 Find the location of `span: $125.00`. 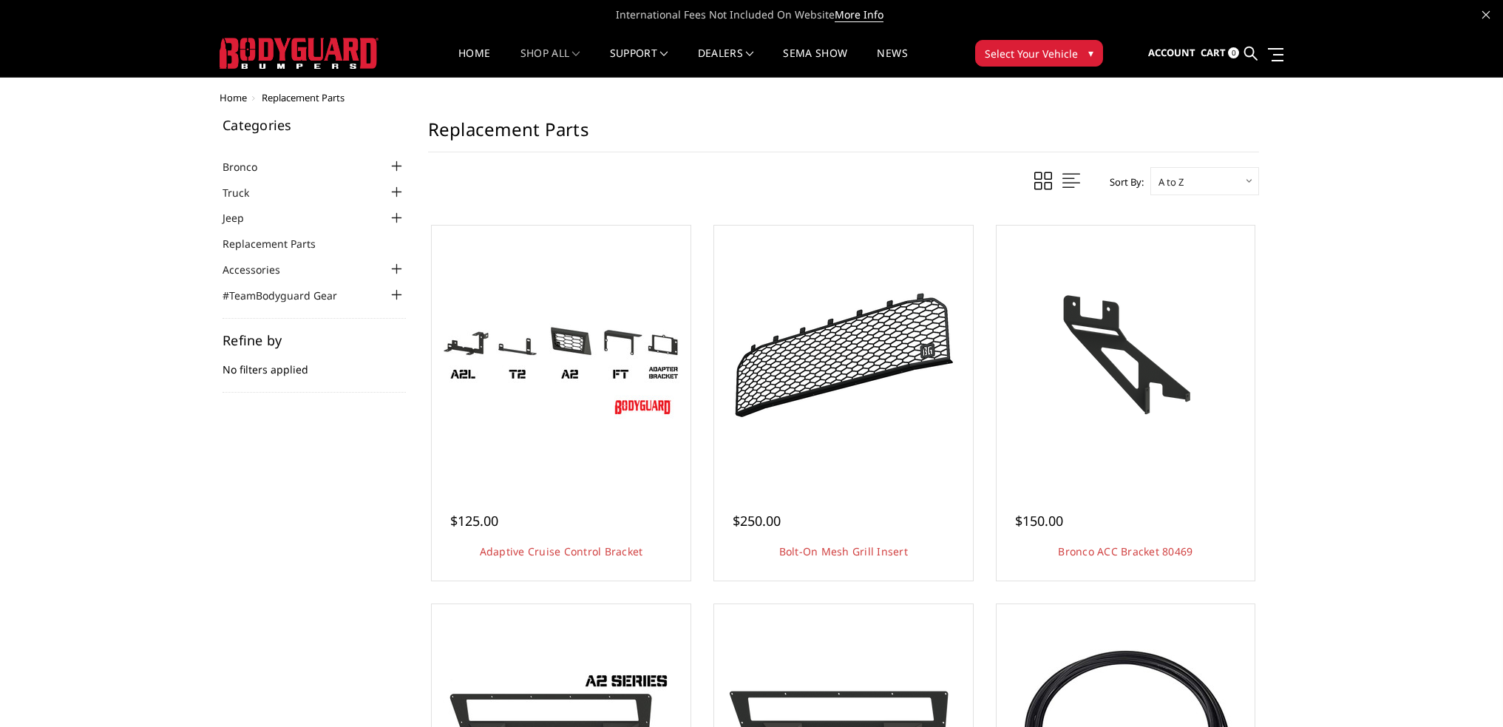

span: $125.00 is located at coordinates (474, 521).